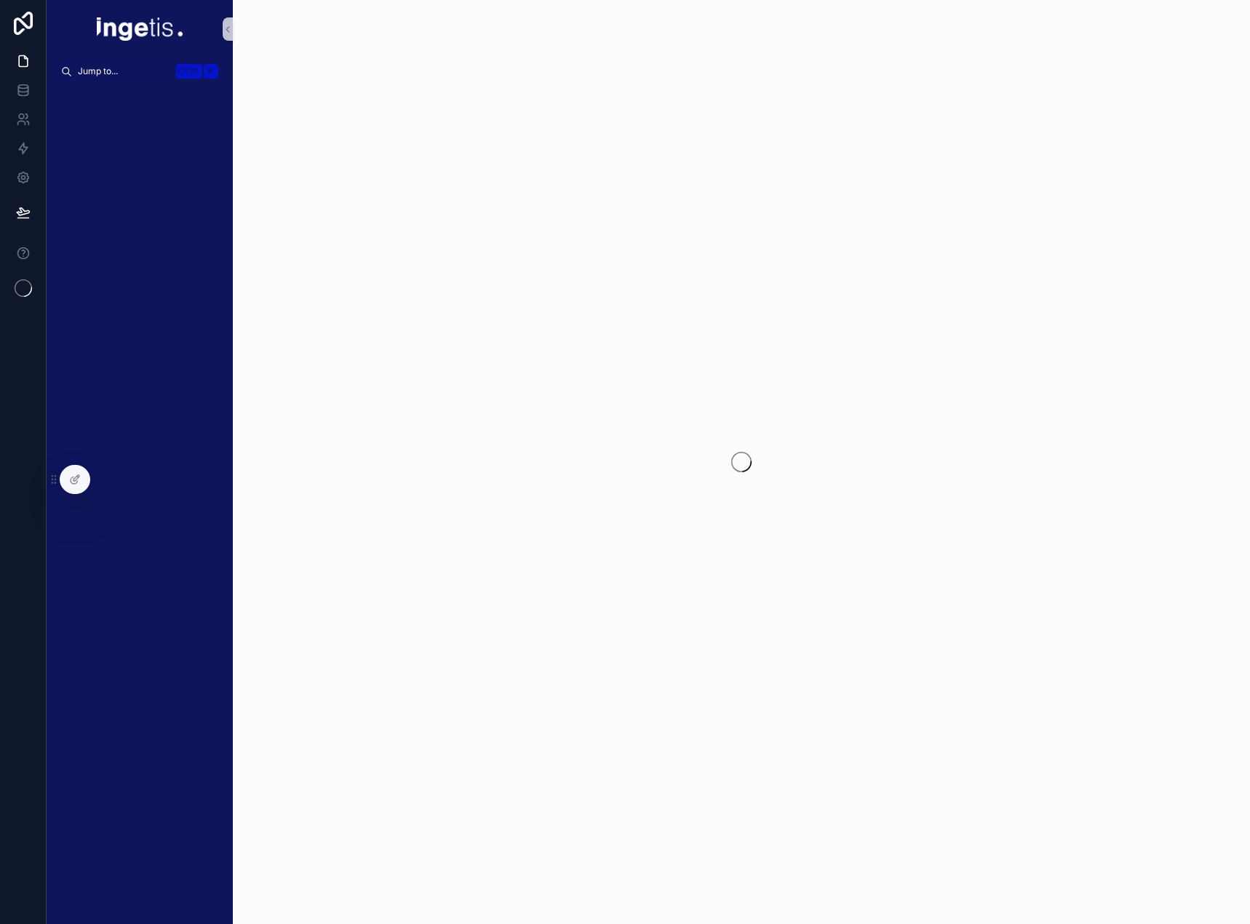 The height and width of the screenshot is (924, 1250). Describe the element at coordinates (189, 71) in the screenshot. I see `span: Ctrl` at that location.